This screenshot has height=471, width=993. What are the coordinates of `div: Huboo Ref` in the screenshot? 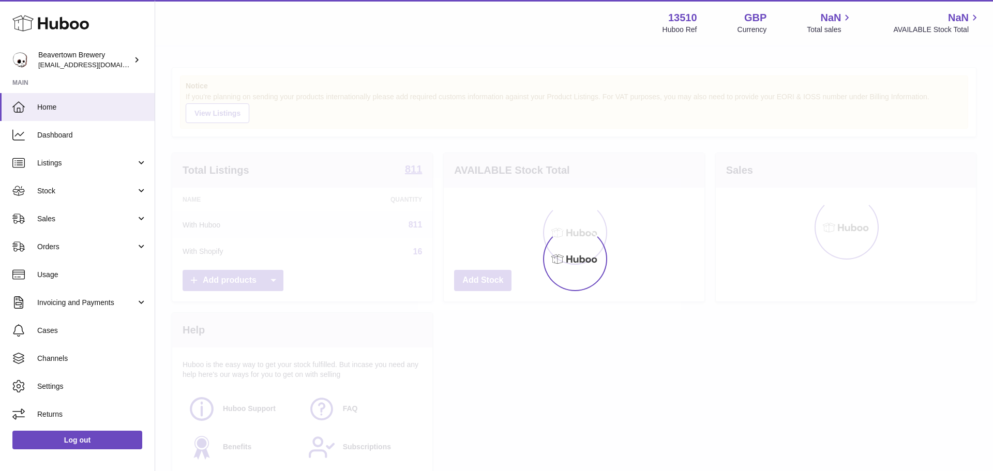 It's located at (679, 29).